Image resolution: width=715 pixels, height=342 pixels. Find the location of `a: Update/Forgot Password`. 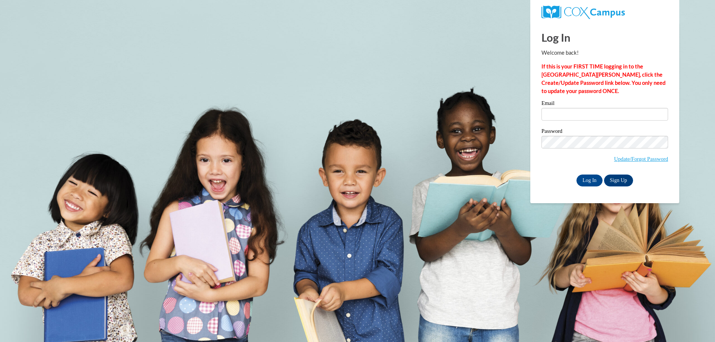

a: Update/Forgot Password is located at coordinates (641, 159).